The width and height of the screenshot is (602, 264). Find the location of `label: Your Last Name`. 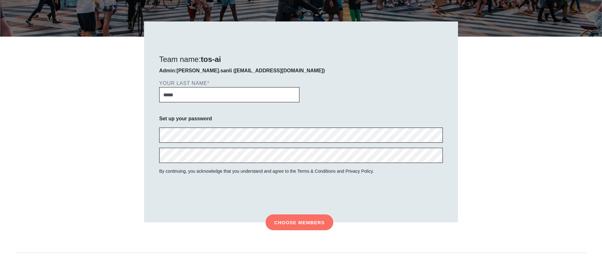

label: Your Last Name is located at coordinates (183, 83).